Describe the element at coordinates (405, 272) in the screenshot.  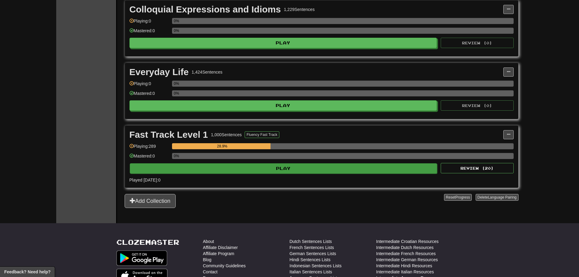
I see `a: Intermediate Italian Resources` at that location.